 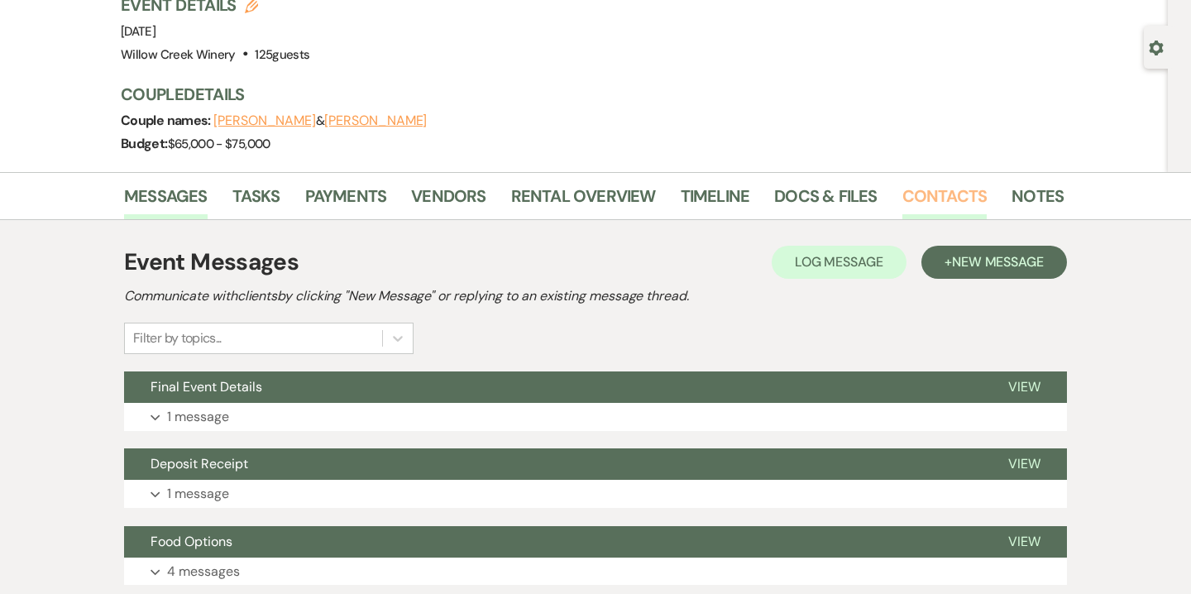 I want to click on span: Deposit Receipt, so click(x=199, y=463).